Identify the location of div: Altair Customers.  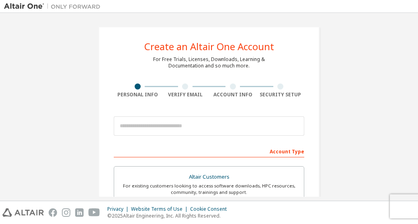
(209, 177).